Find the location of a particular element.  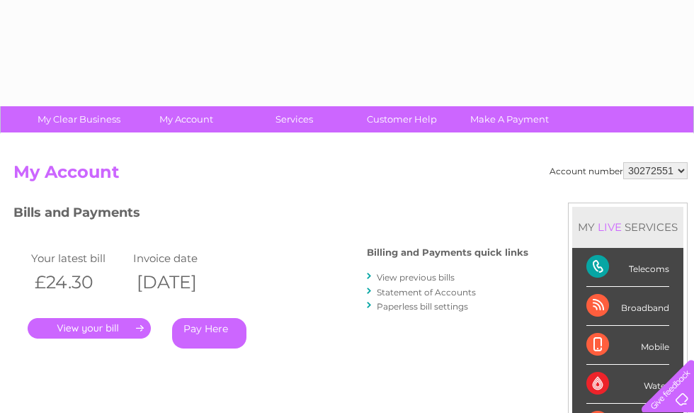

a: Paperless bill settings is located at coordinates (422, 306).